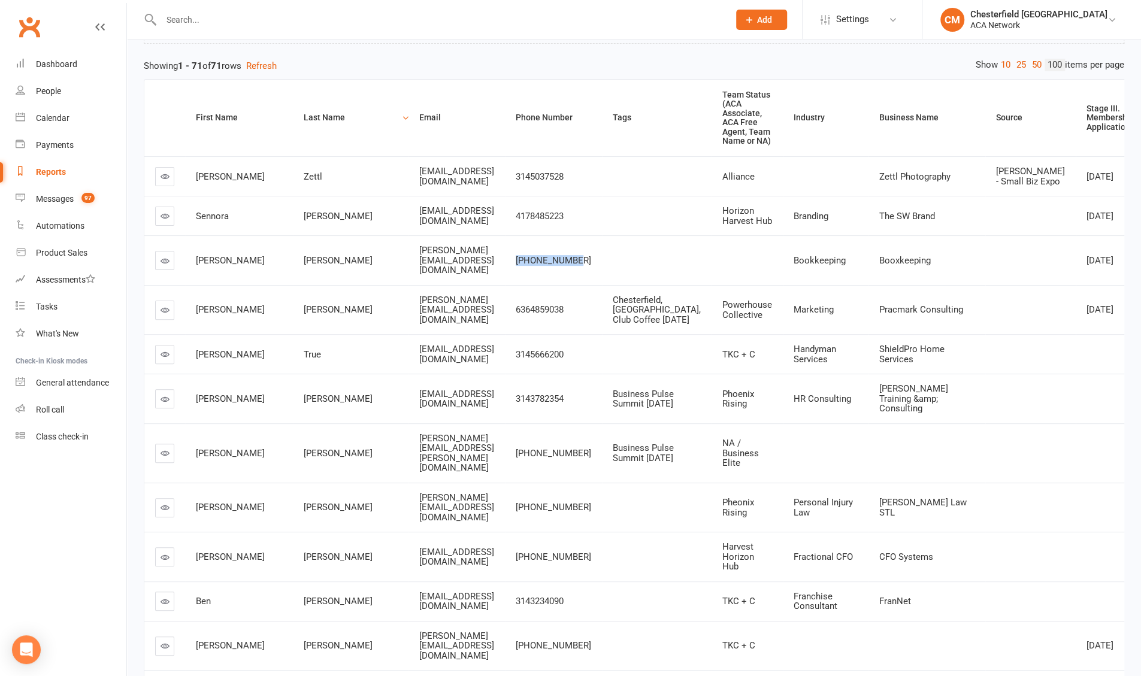  What do you see at coordinates (540, 310) in the screenshot?
I see `span: 6364859038` at bounding box center [540, 310].